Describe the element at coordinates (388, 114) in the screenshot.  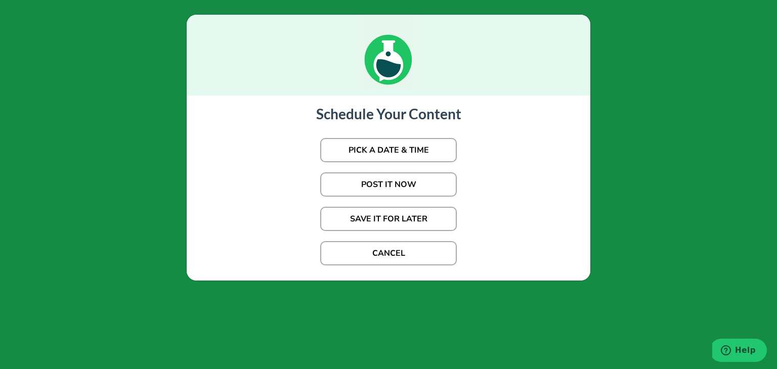
I see `h3: Schedule Your Content` at that location.